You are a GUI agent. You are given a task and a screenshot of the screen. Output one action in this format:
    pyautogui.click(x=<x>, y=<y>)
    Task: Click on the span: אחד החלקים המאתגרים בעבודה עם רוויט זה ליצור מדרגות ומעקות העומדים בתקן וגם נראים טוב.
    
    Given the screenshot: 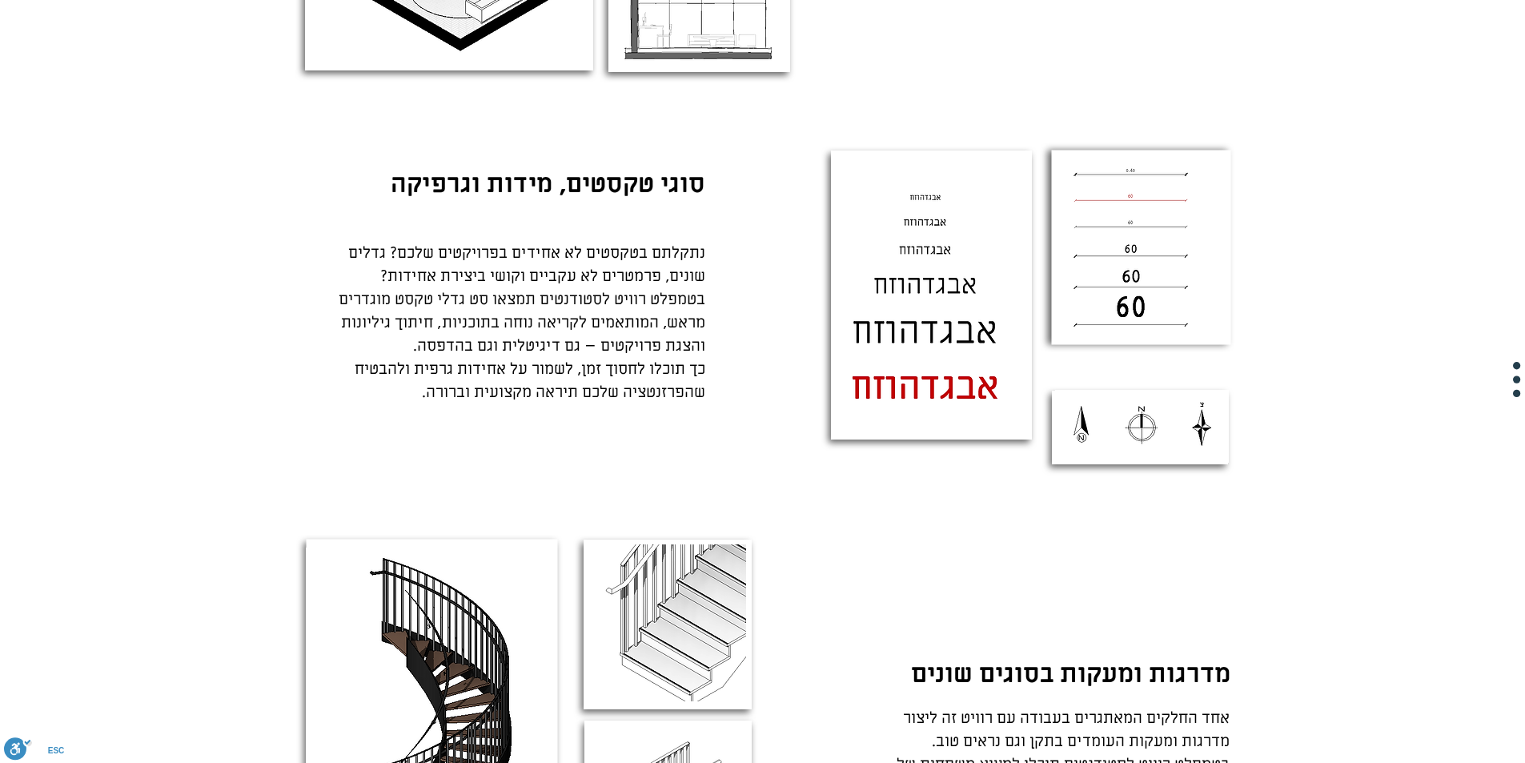 What is the action you would take?
    pyautogui.click(x=1067, y=729)
    